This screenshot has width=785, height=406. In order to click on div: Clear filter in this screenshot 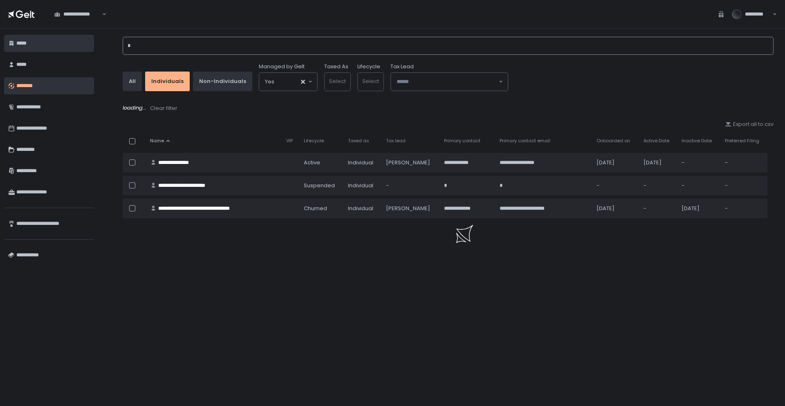, I will do `click(164, 108)`.